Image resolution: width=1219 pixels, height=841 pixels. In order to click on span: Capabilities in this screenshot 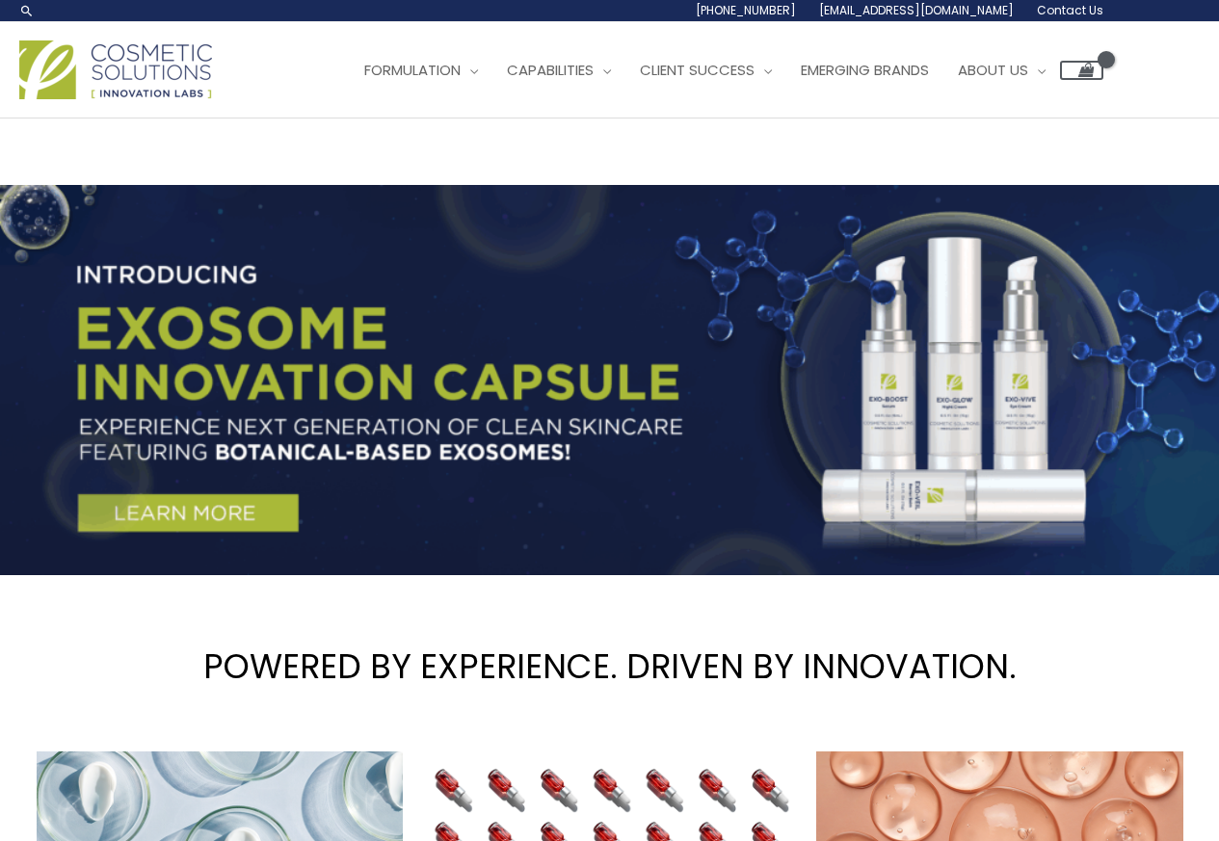, I will do `click(550, 69)`.